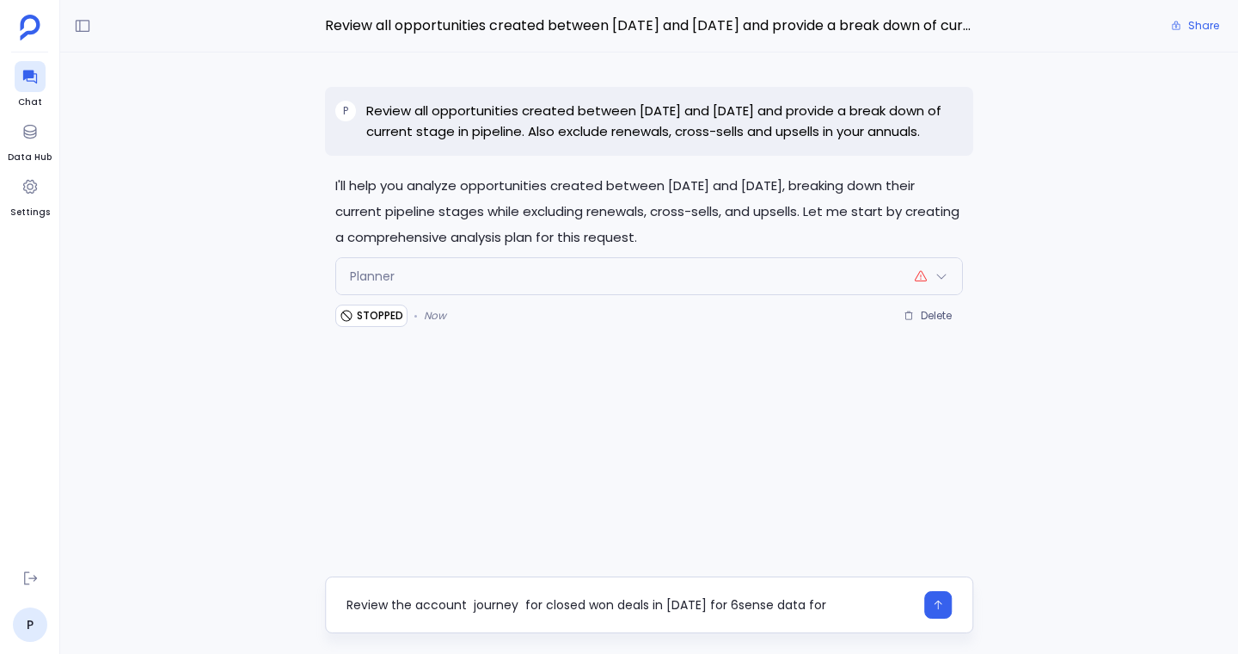 The height and width of the screenshot is (654, 1238). What do you see at coordinates (30, 28) in the screenshot?
I see `img: petavue logo` at bounding box center [30, 28].